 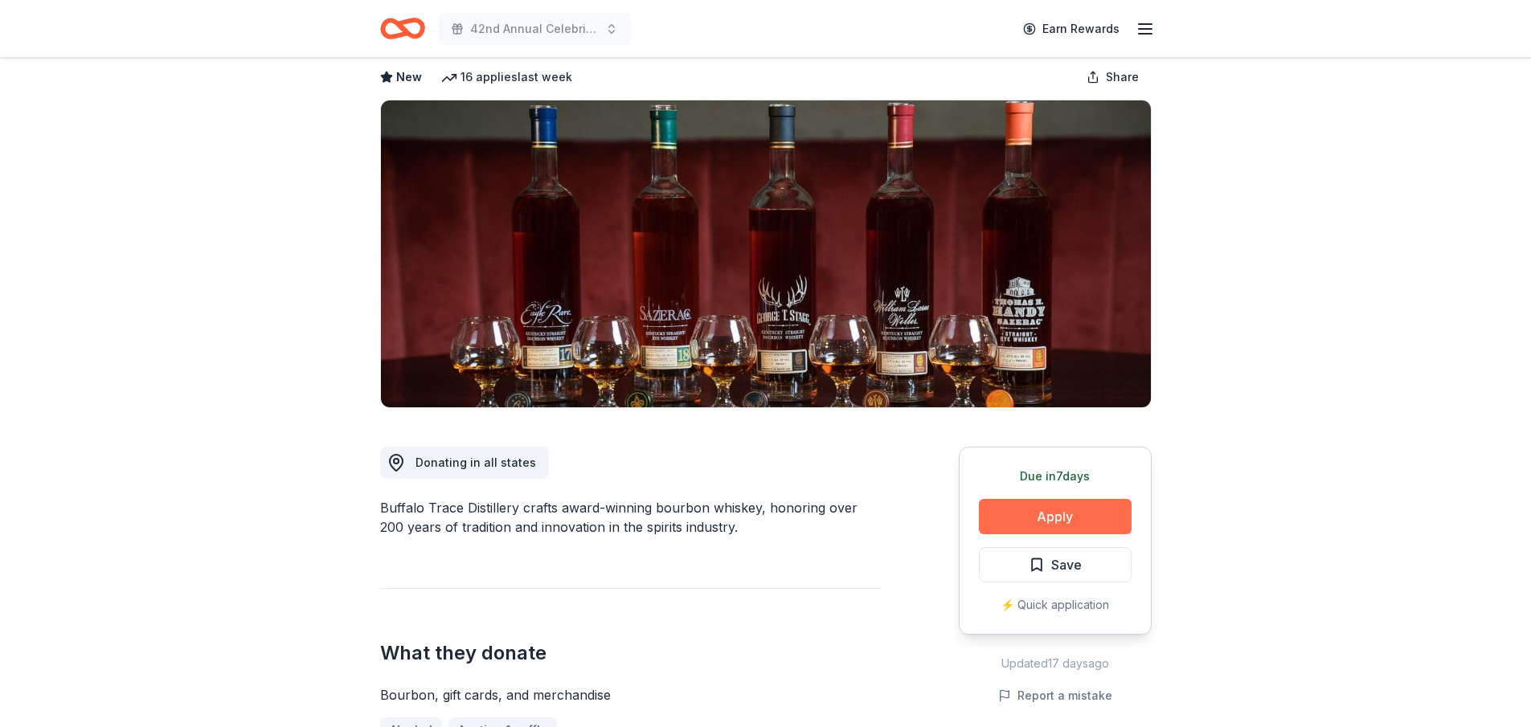 What do you see at coordinates (476, 462) in the screenshot?
I see `span: Donating in all states` at bounding box center [476, 462].